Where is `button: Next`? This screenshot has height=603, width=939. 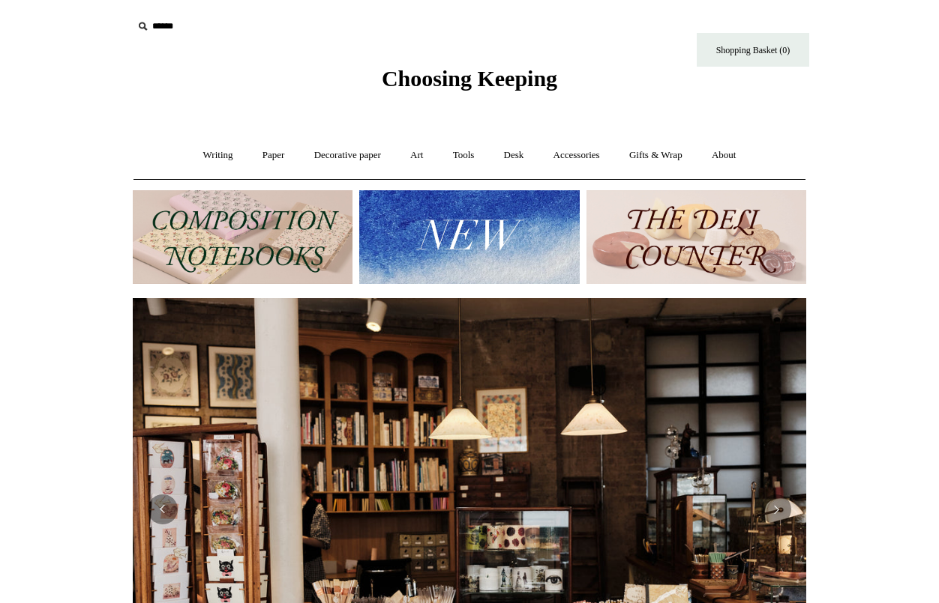 button: Next is located at coordinates (776, 510).